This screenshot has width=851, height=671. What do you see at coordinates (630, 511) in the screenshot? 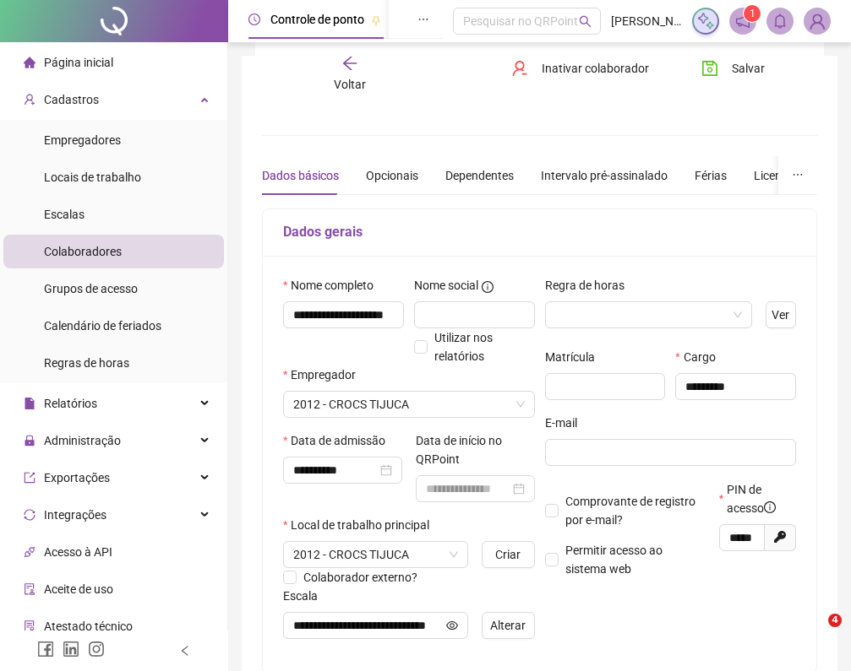
I see `span: Comprovante de registro por e-mail?` at bounding box center [630, 511].